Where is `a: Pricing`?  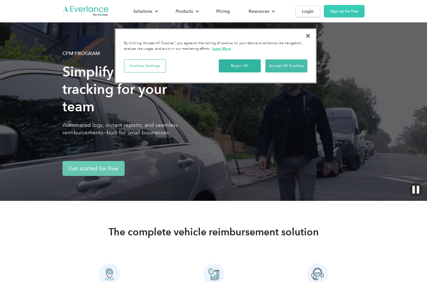
a: Pricing is located at coordinates (223, 11).